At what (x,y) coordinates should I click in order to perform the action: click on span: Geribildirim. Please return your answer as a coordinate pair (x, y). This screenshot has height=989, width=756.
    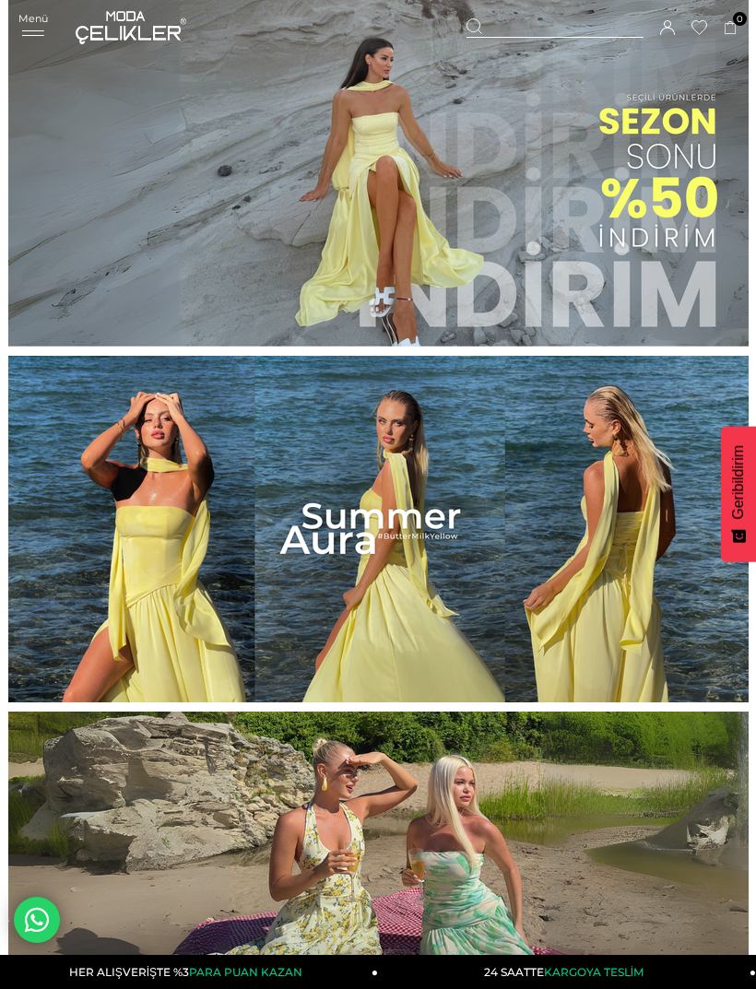
    Looking at the image, I should click on (738, 482).